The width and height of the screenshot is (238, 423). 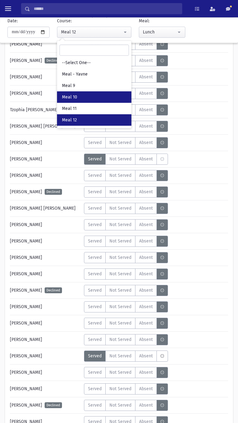 I want to click on div: Lunch, so click(x=160, y=32).